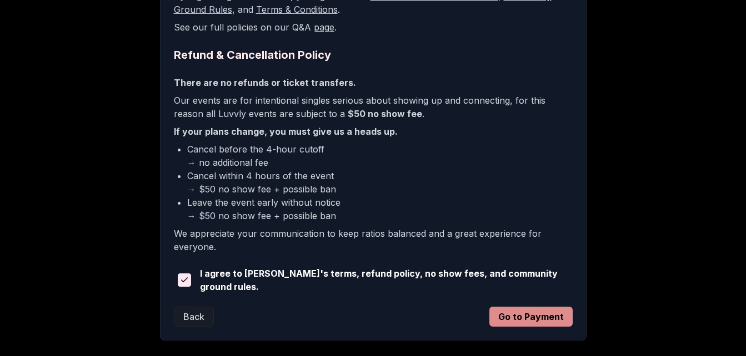 The height and width of the screenshot is (356, 746). I want to click on li: Cancel before the 4-hour cutoff → no additional fee, so click(380, 156).